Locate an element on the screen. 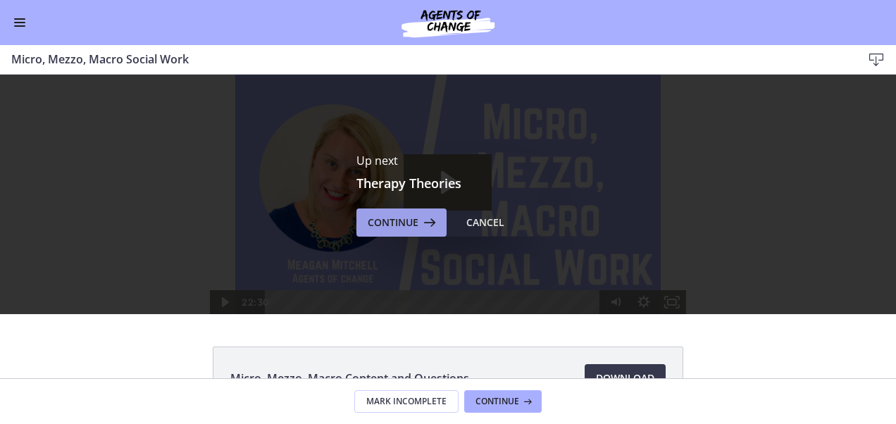 This screenshot has width=896, height=424. p: Up next is located at coordinates (448, 161).